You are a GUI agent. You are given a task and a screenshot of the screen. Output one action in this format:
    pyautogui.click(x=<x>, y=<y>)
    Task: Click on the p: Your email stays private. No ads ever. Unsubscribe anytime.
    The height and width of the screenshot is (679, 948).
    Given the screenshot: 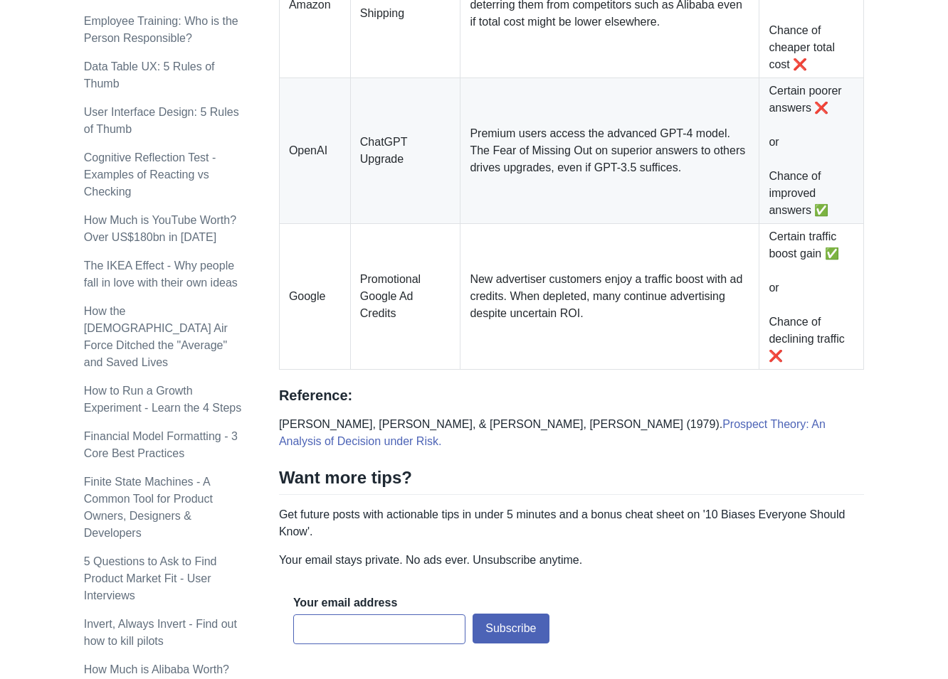 What is the action you would take?
    pyautogui.click(x=571, y=561)
    